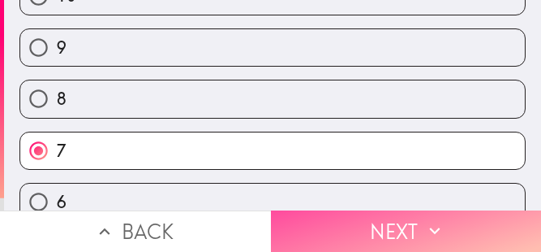 The height and width of the screenshot is (252, 541). Describe the element at coordinates (273, 201) in the screenshot. I see `button: 6` at that location.